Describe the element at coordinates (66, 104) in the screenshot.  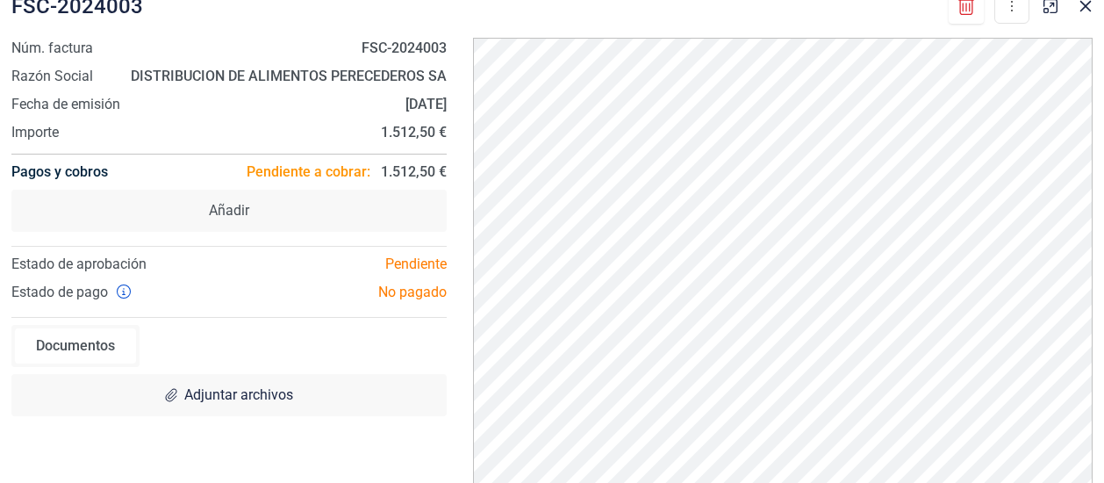
I see `span: Fecha de emisión` at that location.